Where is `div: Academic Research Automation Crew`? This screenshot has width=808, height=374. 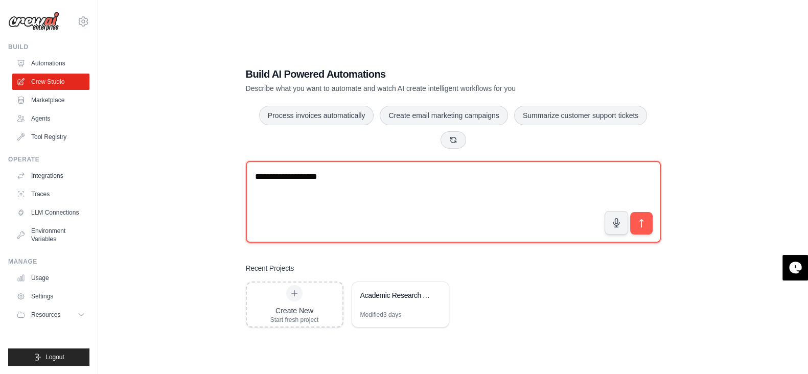
div: Academic Research Automation Crew is located at coordinates (395, 295).